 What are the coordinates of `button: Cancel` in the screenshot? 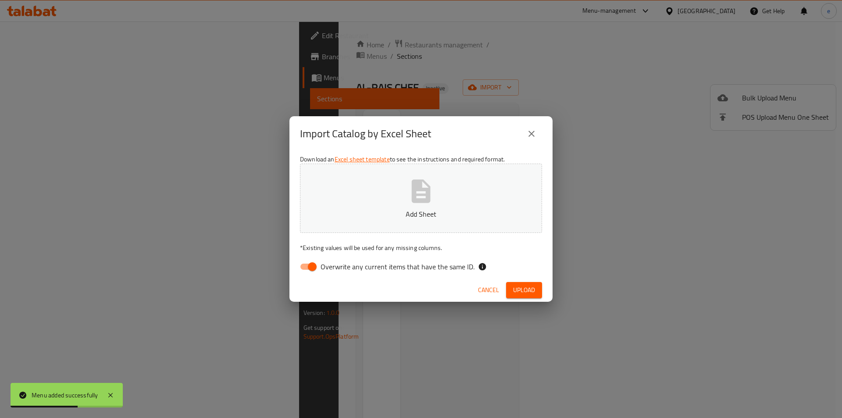 It's located at (489, 290).